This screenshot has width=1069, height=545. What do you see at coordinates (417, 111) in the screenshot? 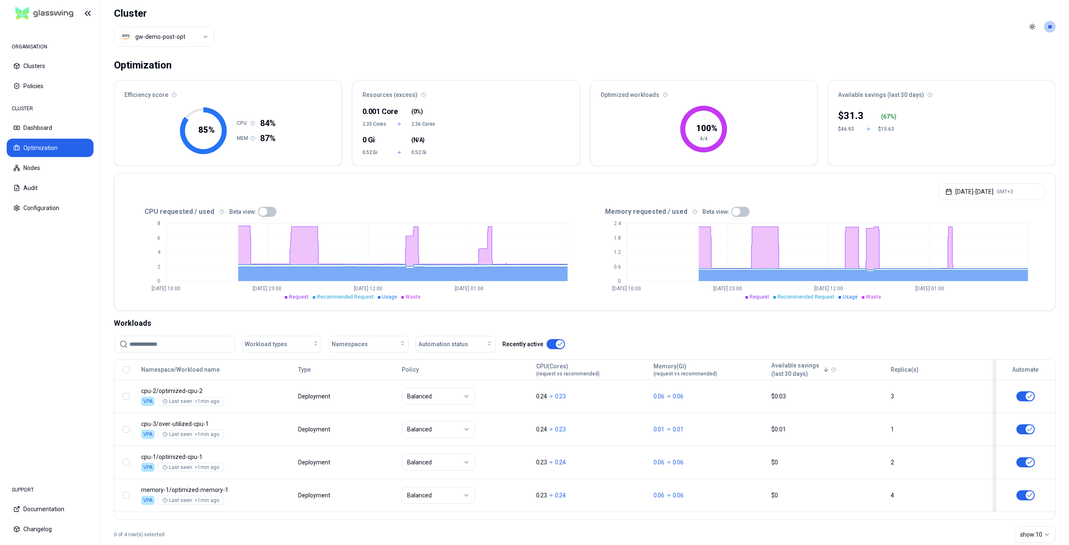
I see `span: 0%` at bounding box center [417, 111].